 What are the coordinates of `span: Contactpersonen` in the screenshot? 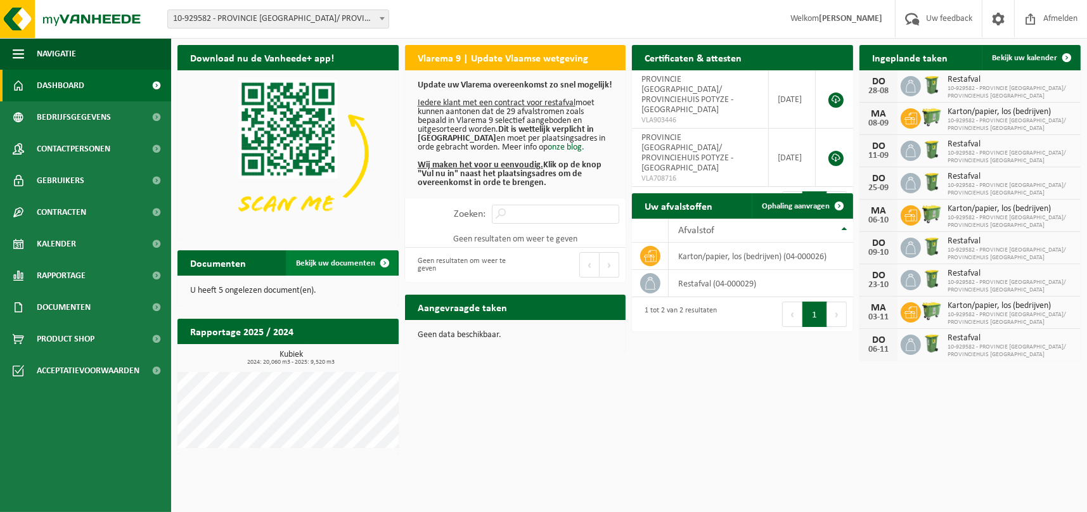 It's located at (74, 149).